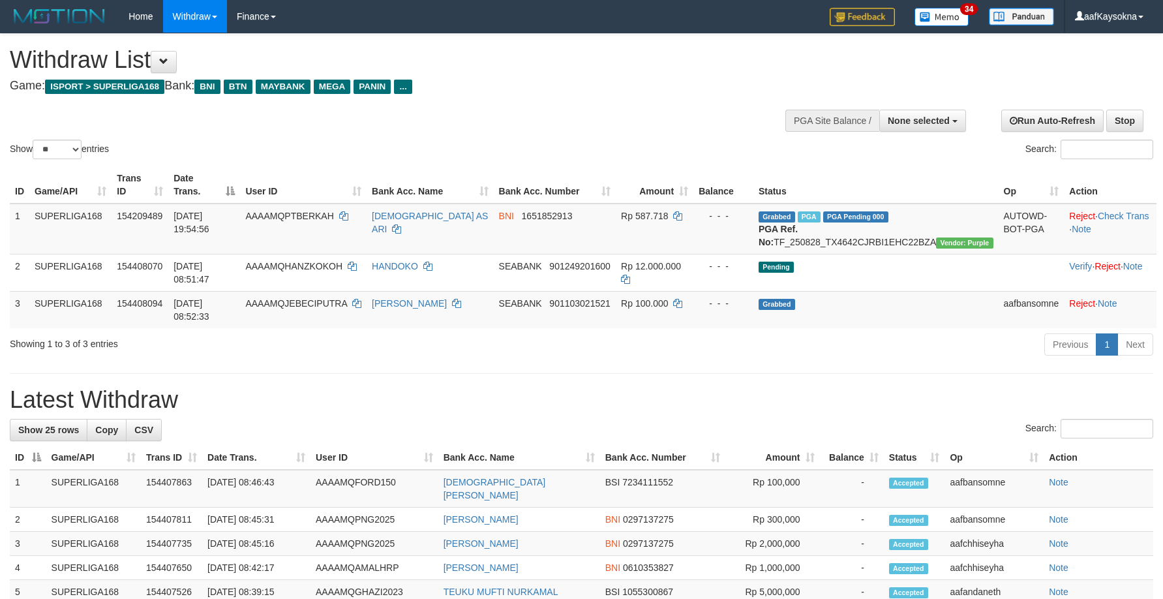 The height and width of the screenshot is (599, 1163). I want to click on span: 154209489, so click(140, 216).